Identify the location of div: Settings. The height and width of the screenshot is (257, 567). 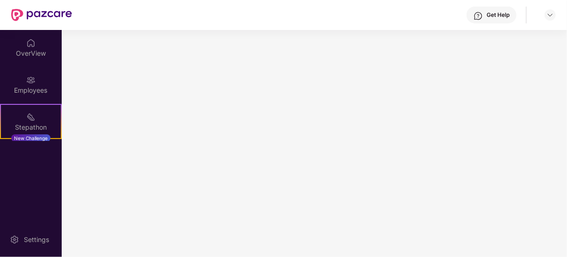
(36, 239).